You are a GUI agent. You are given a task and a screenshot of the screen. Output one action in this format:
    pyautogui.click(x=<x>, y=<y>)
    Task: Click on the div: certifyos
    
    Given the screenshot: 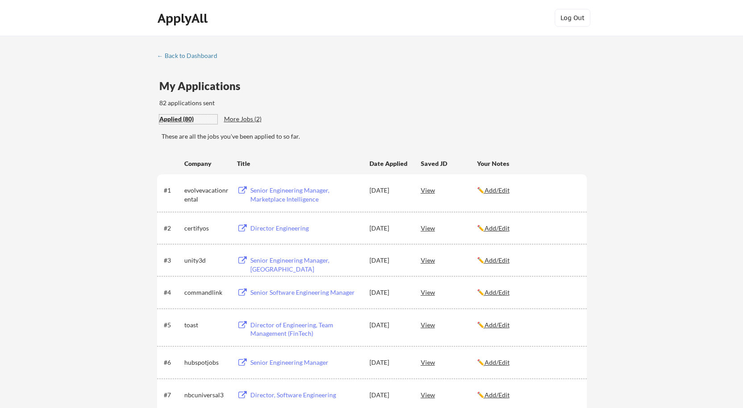 What is the action you would take?
    pyautogui.click(x=207, y=229)
    